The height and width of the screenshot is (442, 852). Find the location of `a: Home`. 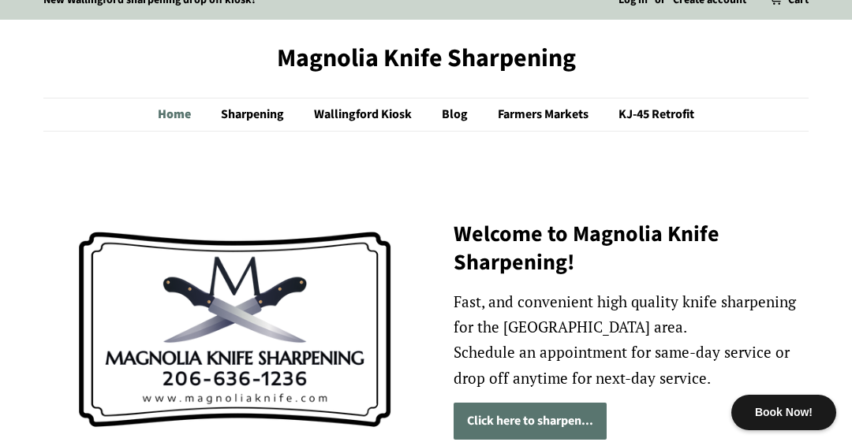

a: Home is located at coordinates (182, 114).